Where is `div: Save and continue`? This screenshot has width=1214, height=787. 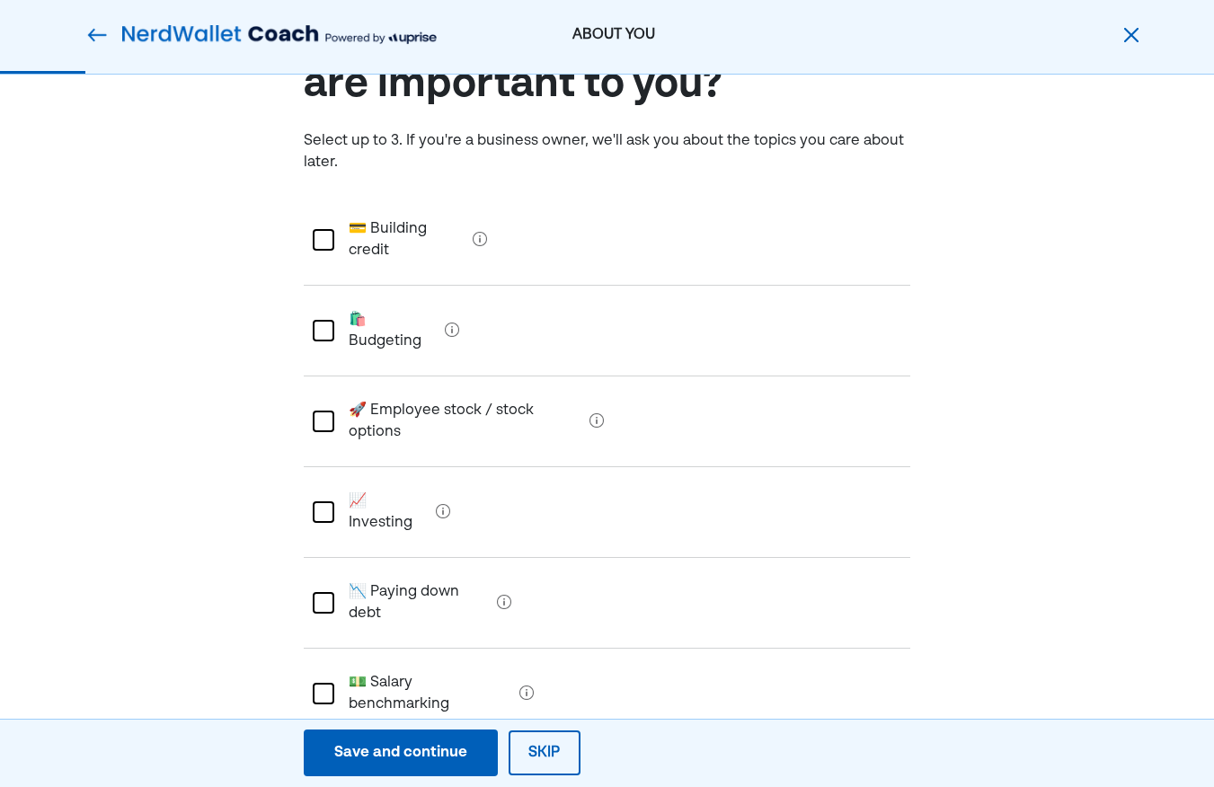
div: Save and continue is located at coordinates (401, 753).